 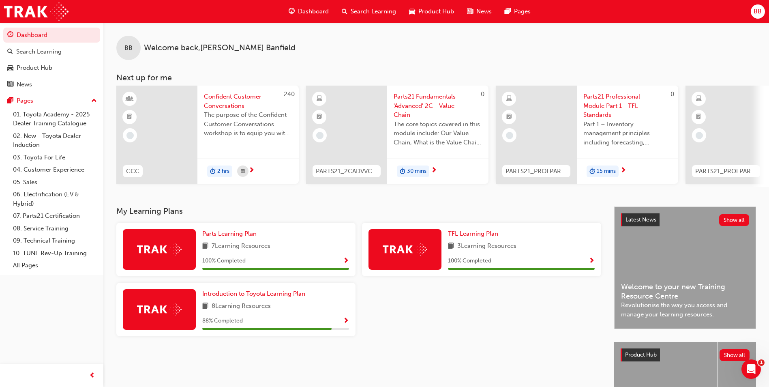 What do you see at coordinates (487, 246) in the screenshot?
I see `span: 3 Learning Resources` at bounding box center [487, 246].